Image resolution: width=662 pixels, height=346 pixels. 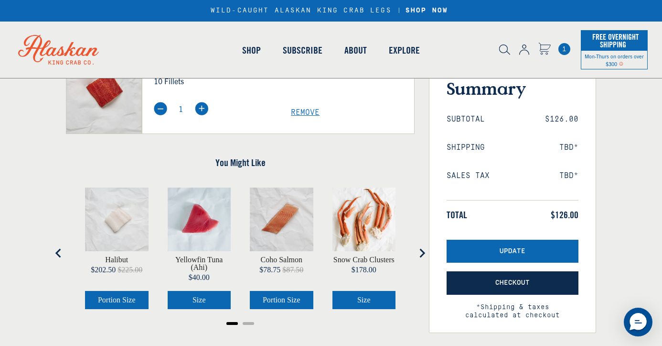 What do you see at coordinates (199, 277) in the screenshot?
I see `span: $40.00` at bounding box center [199, 277].